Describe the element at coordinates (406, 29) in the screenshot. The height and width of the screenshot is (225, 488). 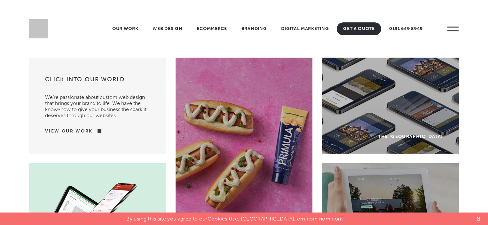
I see `a: 0191 649 8949` at that location.